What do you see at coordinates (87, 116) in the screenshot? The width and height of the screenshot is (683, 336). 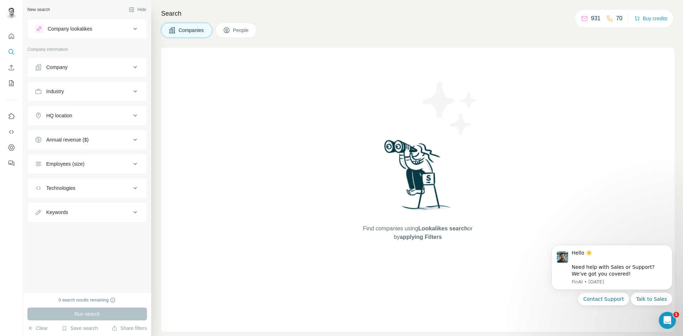 I see `button: HQ location` at bounding box center [87, 116].